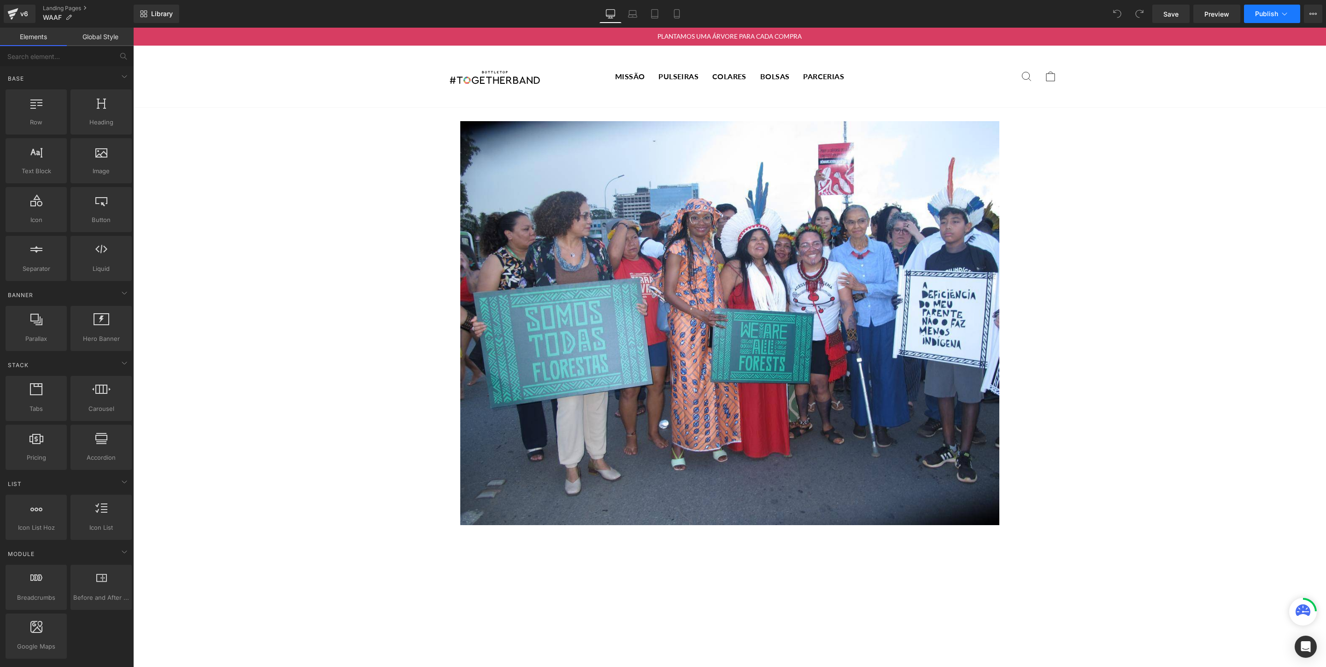  What do you see at coordinates (101, 220) in the screenshot?
I see `span: Button` at bounding box center [101, 220].